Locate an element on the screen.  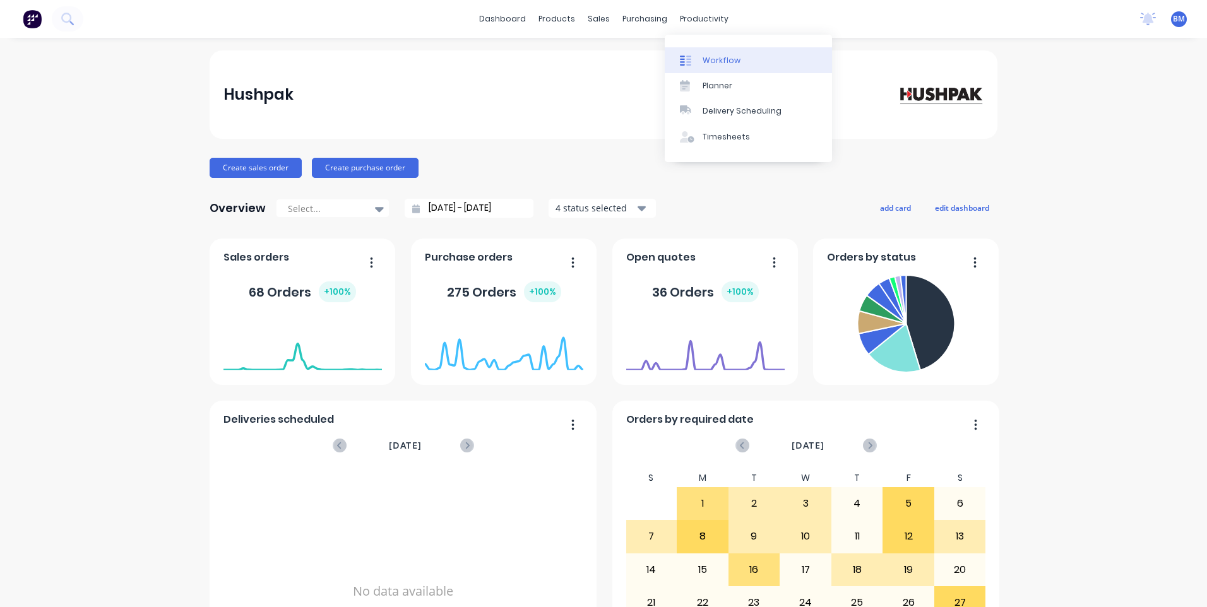
span: Purchase orders is located at coordinates (468, 257).